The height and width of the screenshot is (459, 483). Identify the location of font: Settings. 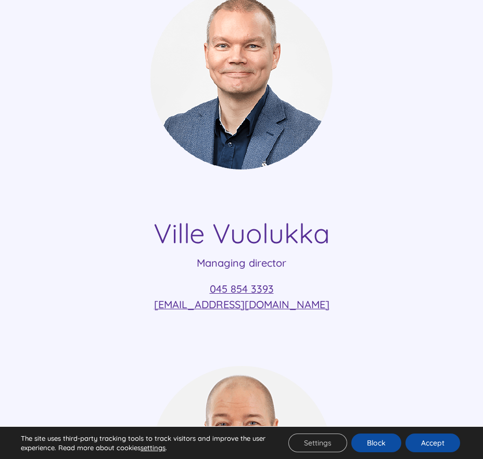
(317, 443).